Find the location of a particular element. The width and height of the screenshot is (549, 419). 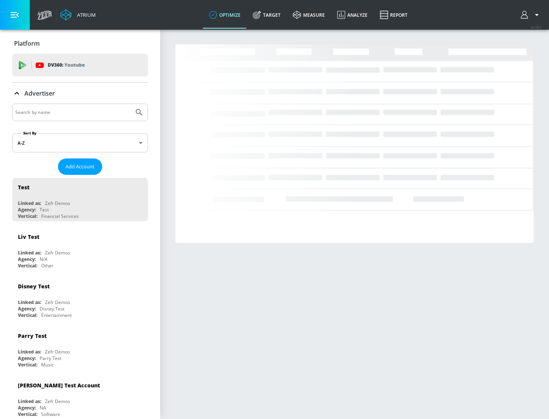

a: Analyze is located at coordinates (352, 15).